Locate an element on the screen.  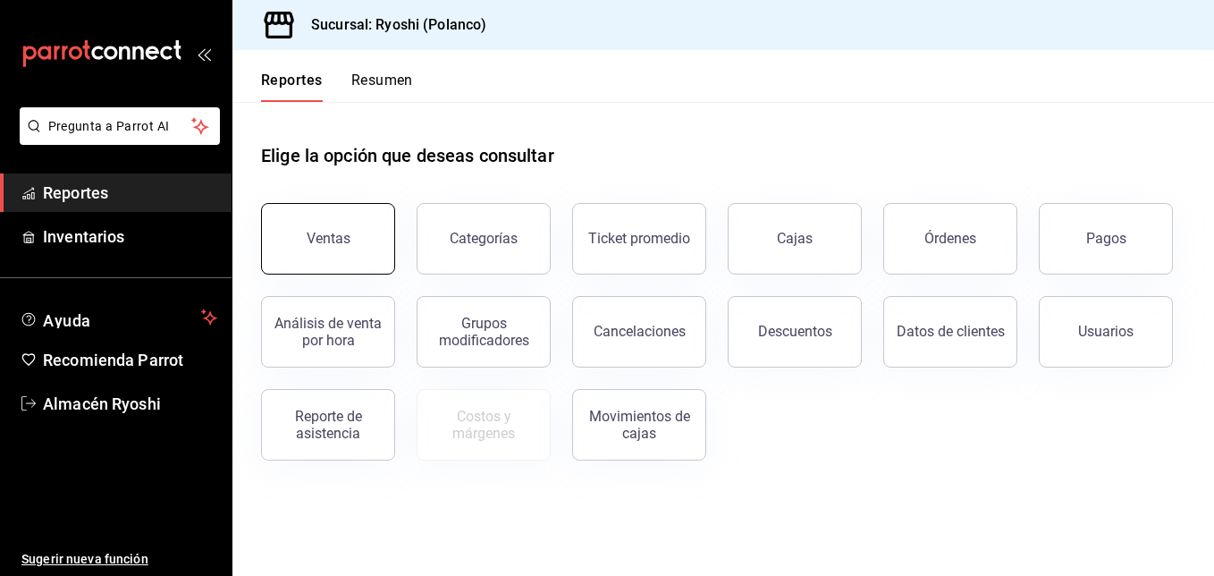
div: Movimientos de cajas is located at coordinates (639, 425).